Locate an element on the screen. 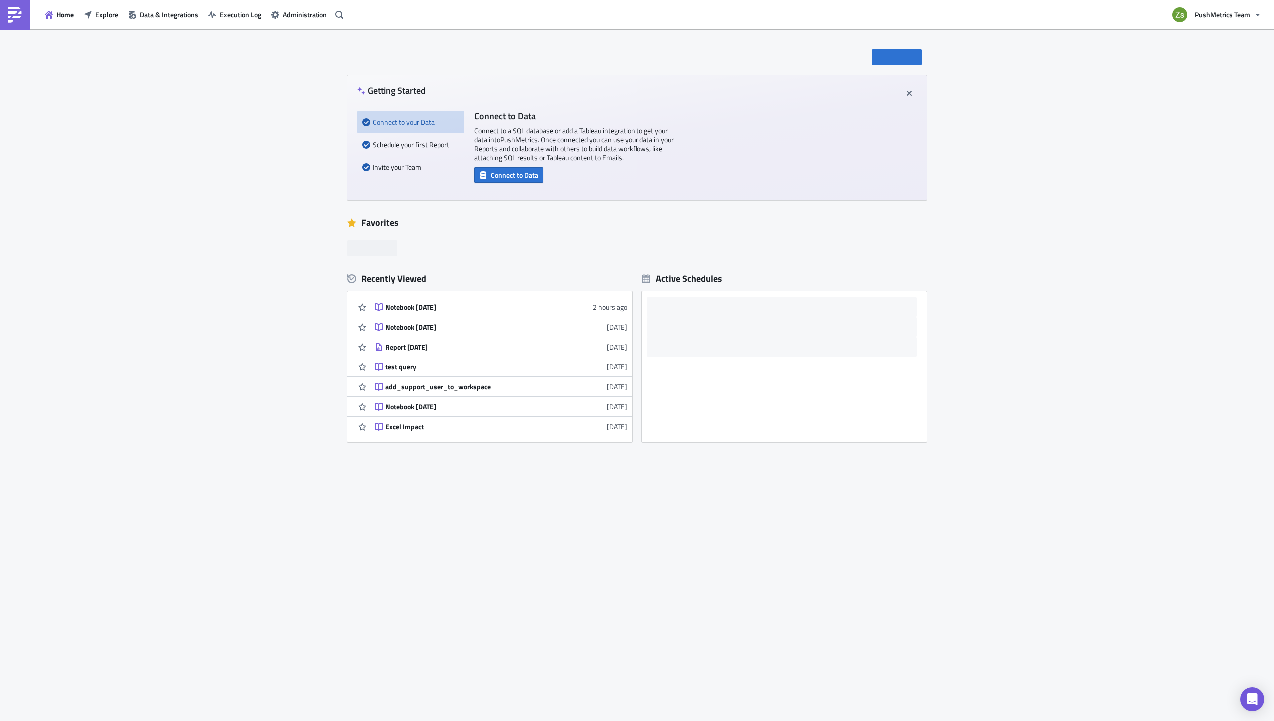 This screenshot has height=721, width=1274. a: Explore is located at coordinates (101, 14).